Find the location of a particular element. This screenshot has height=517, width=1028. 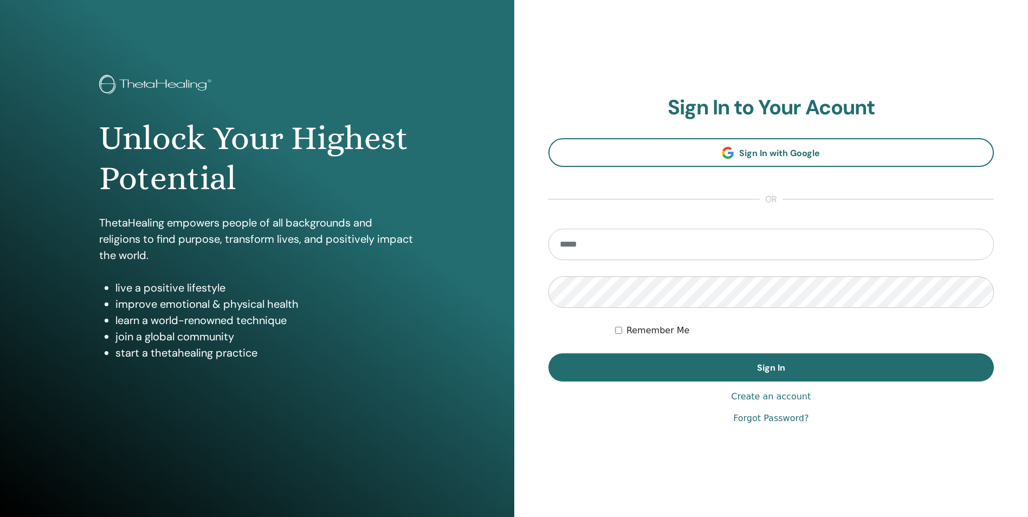

li: join a global community is located at coordinates (265, 337).